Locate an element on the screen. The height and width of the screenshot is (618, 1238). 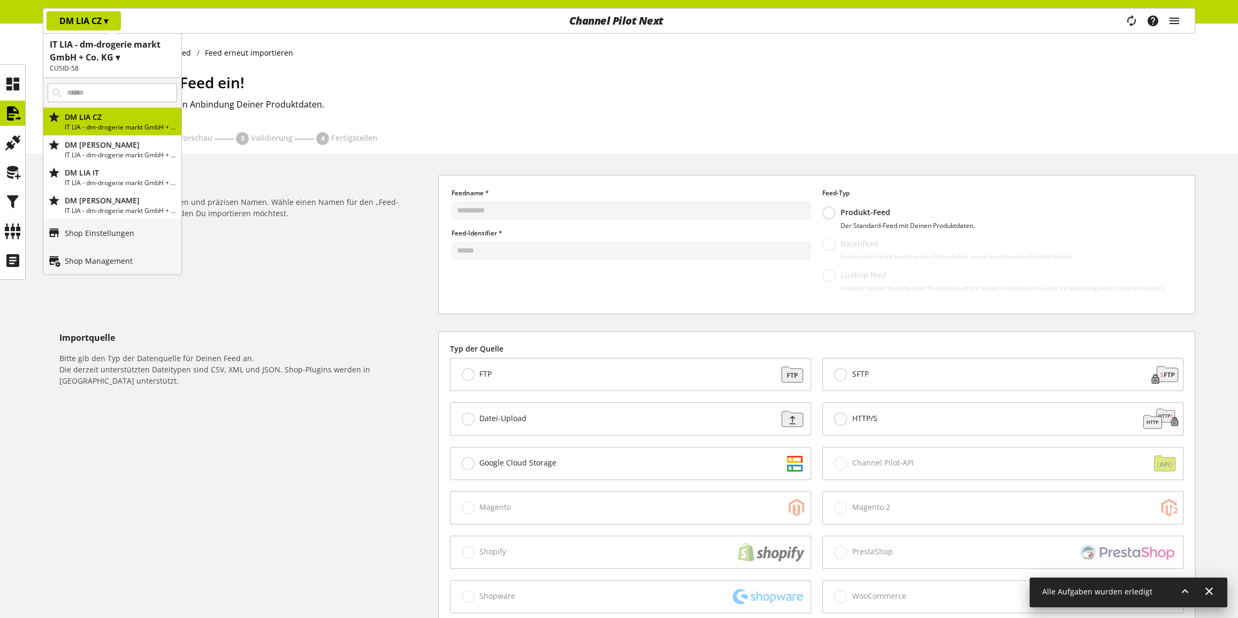
label: Feed-Typ is located at coordinates (1002, 193).